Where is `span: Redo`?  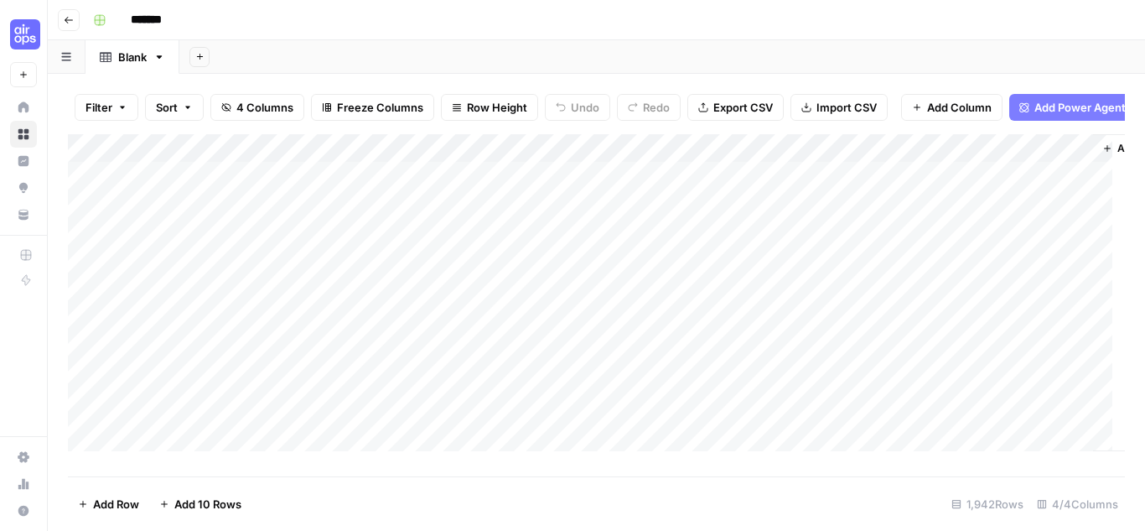
span: Redo is located at coordinates (656, 107).